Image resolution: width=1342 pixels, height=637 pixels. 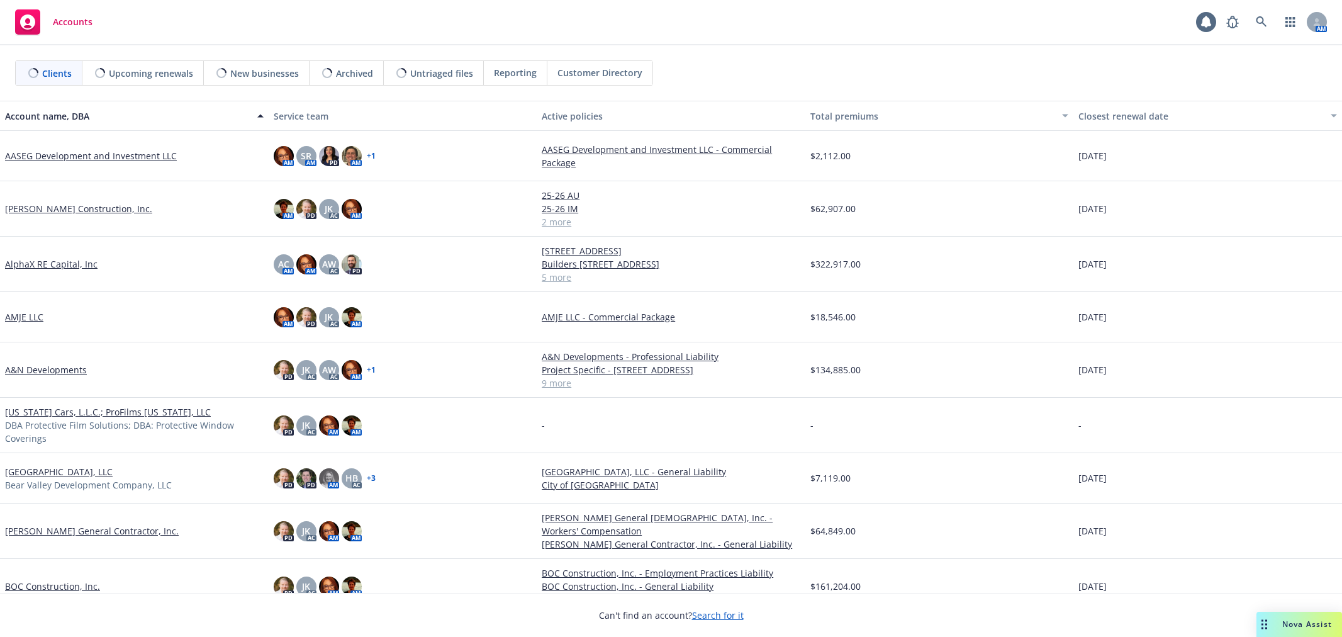 What do you see at coordinates (718, 615) in the screenshot?
I see `a: Search for it` at bounding box center [718, 615].